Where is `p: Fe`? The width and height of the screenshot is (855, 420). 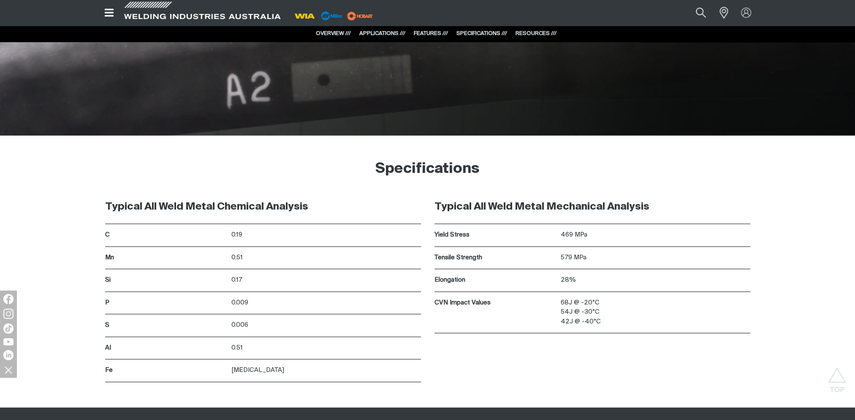
p: Fe is located at coordinates (166, 371).